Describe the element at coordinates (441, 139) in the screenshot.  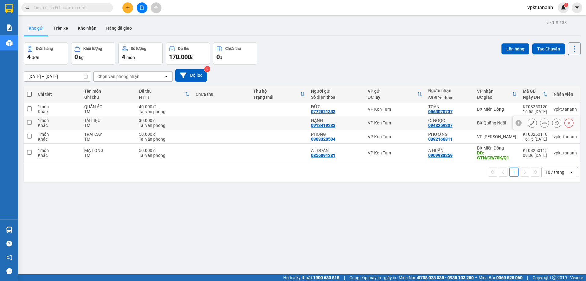
I see `div: 0392166811` at that location.